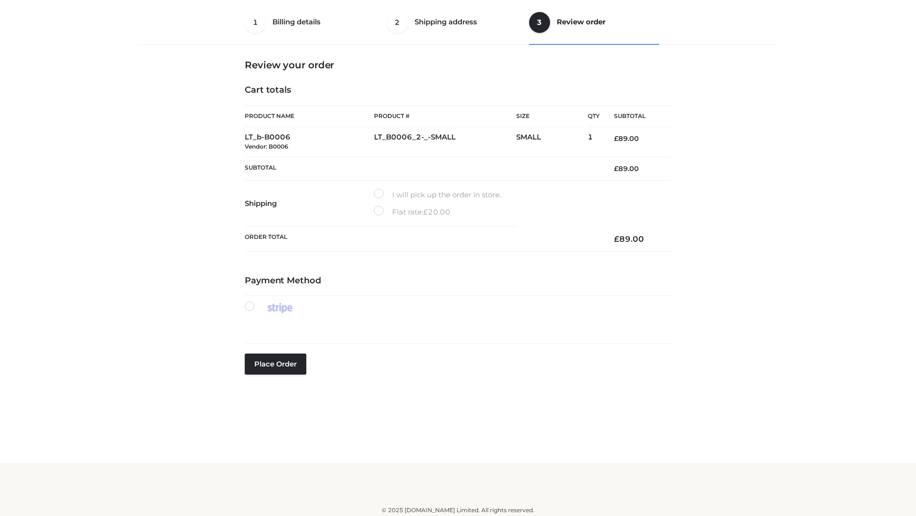 The width and height of the screenshot is (916, 516). I want to click on td: LT_B0006_2-_-SMALL, so click(445, 142).